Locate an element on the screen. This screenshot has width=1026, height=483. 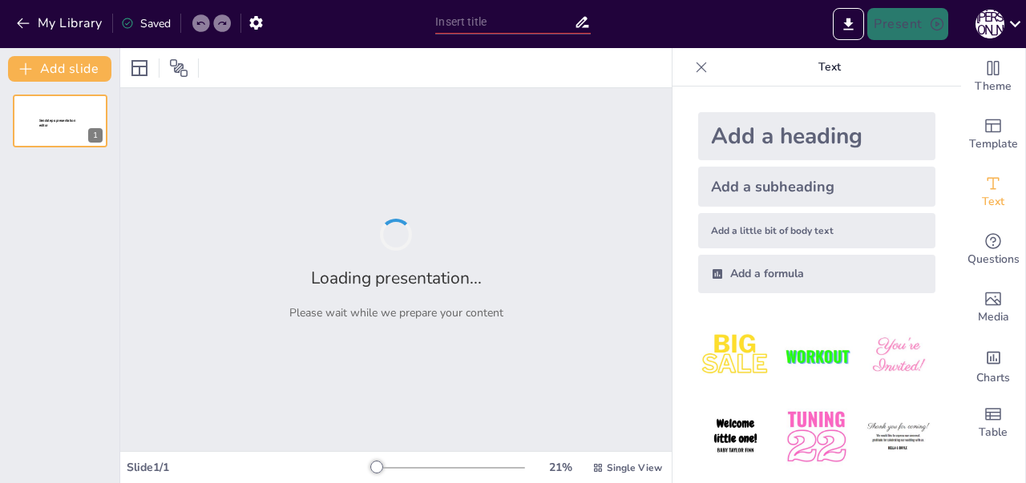
span: Charts is located at coordinates (993, 378).